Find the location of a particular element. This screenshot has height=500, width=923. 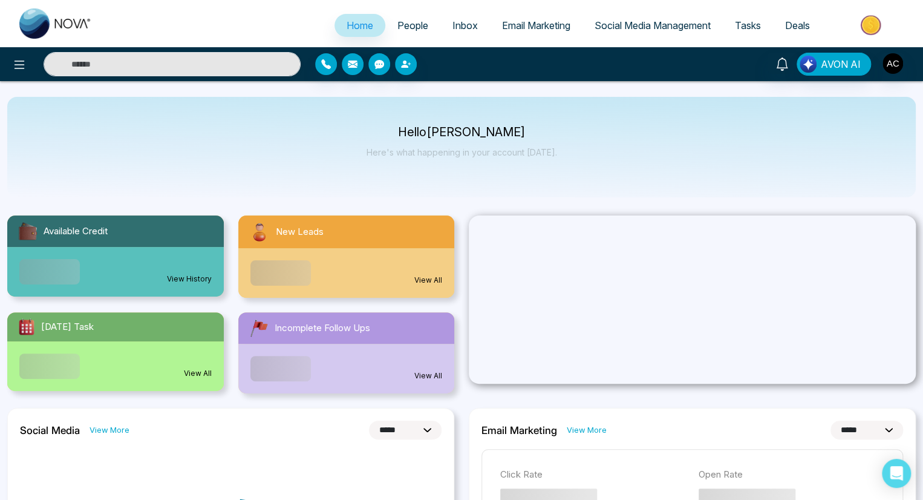

span: Deals is located at coordinates (798, 25).